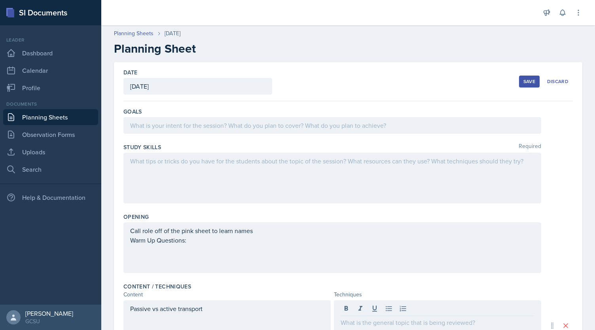 Image resolution: width=595 pixels, height=330 pixels. I want to click on label: Goals, so click(133, 112).